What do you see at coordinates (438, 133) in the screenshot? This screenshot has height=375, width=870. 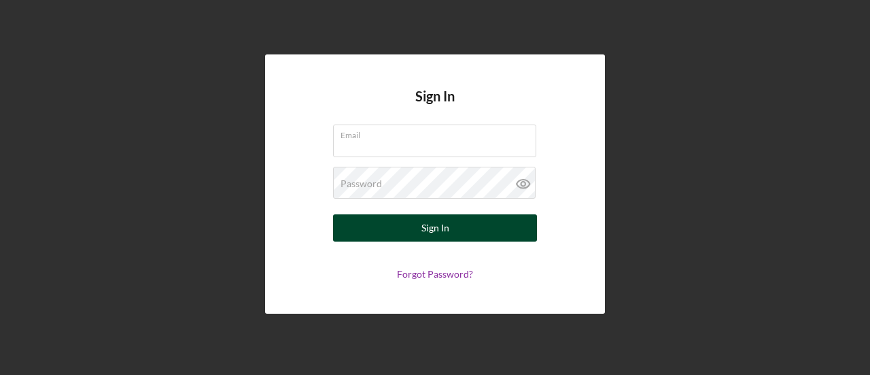 I see `label: Email` at bounding box center [438, 133].